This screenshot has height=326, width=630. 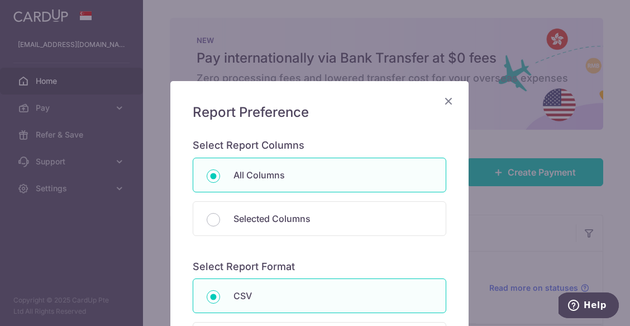 I want to click on span: Help, so click(x=36, y=13).